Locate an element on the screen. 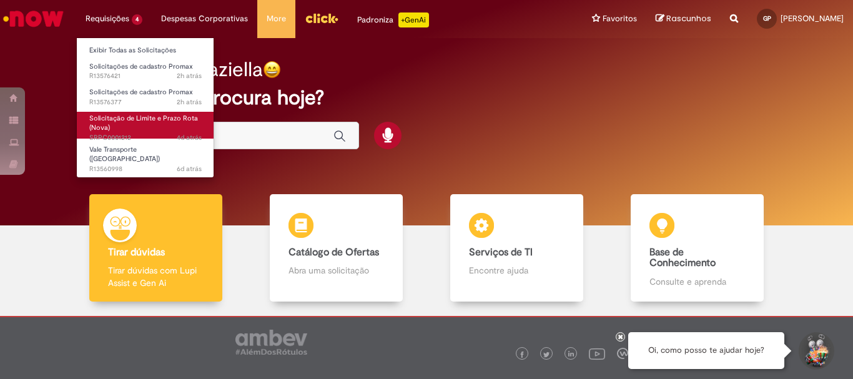  img: logo_footer_linkedin.png is located at coordinates (572, 355).